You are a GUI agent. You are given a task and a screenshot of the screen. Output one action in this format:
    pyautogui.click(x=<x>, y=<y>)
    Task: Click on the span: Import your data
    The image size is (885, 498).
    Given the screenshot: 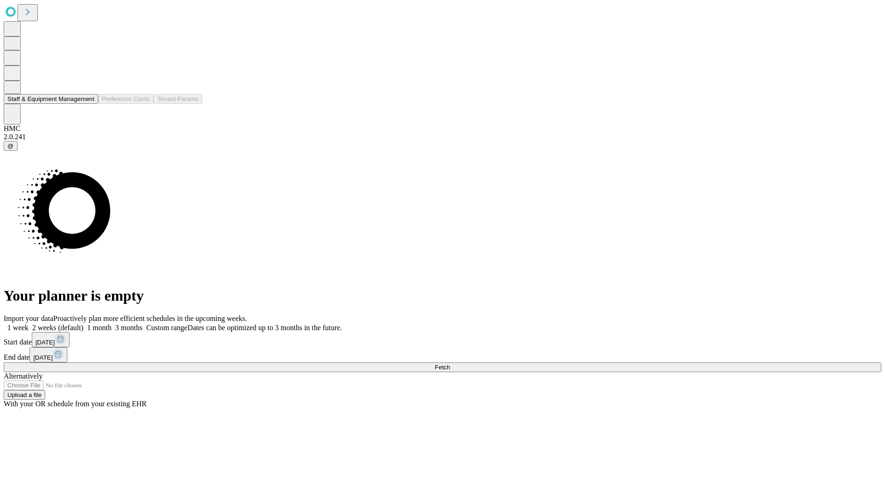 What is the action you would take?
    pyautogui.click(x=29, y=318)
    